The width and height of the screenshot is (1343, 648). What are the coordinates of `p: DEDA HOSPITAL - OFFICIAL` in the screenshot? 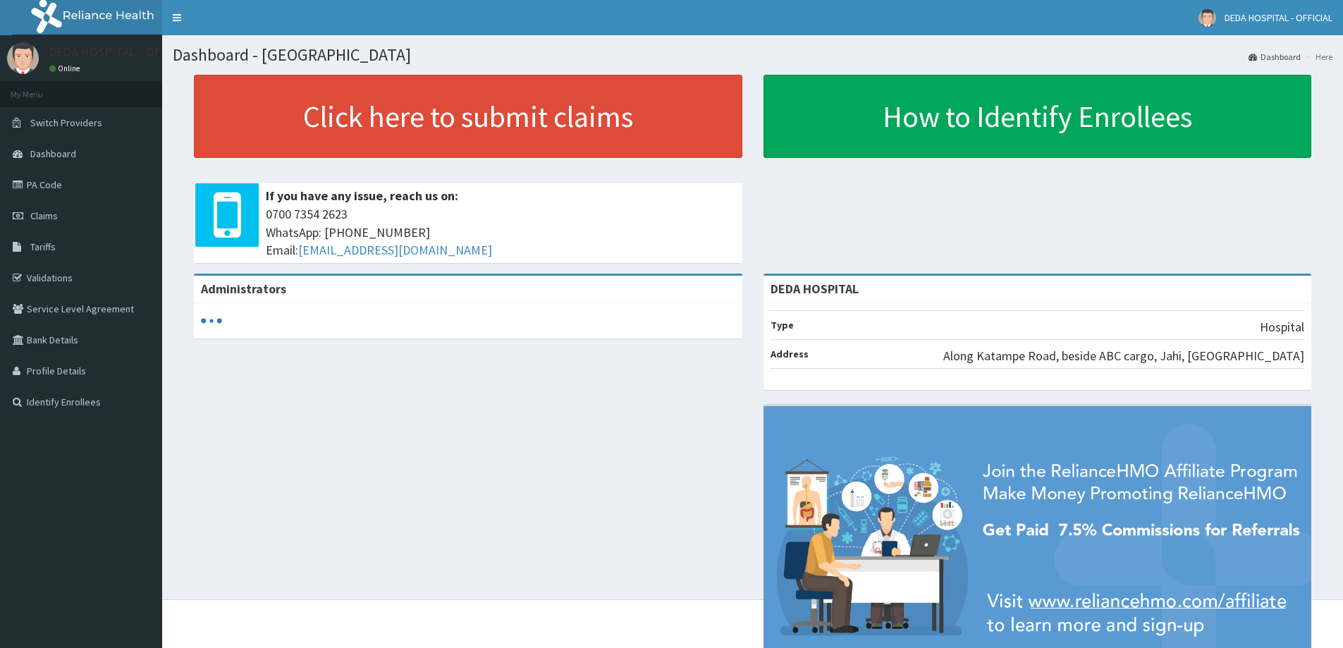 It's located at (122, 52).